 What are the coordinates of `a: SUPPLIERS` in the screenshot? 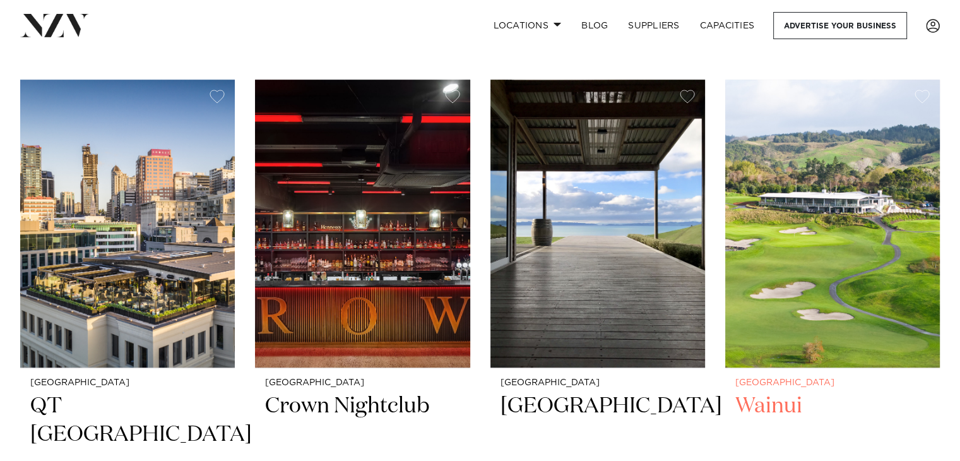 It's located at (653, 25).